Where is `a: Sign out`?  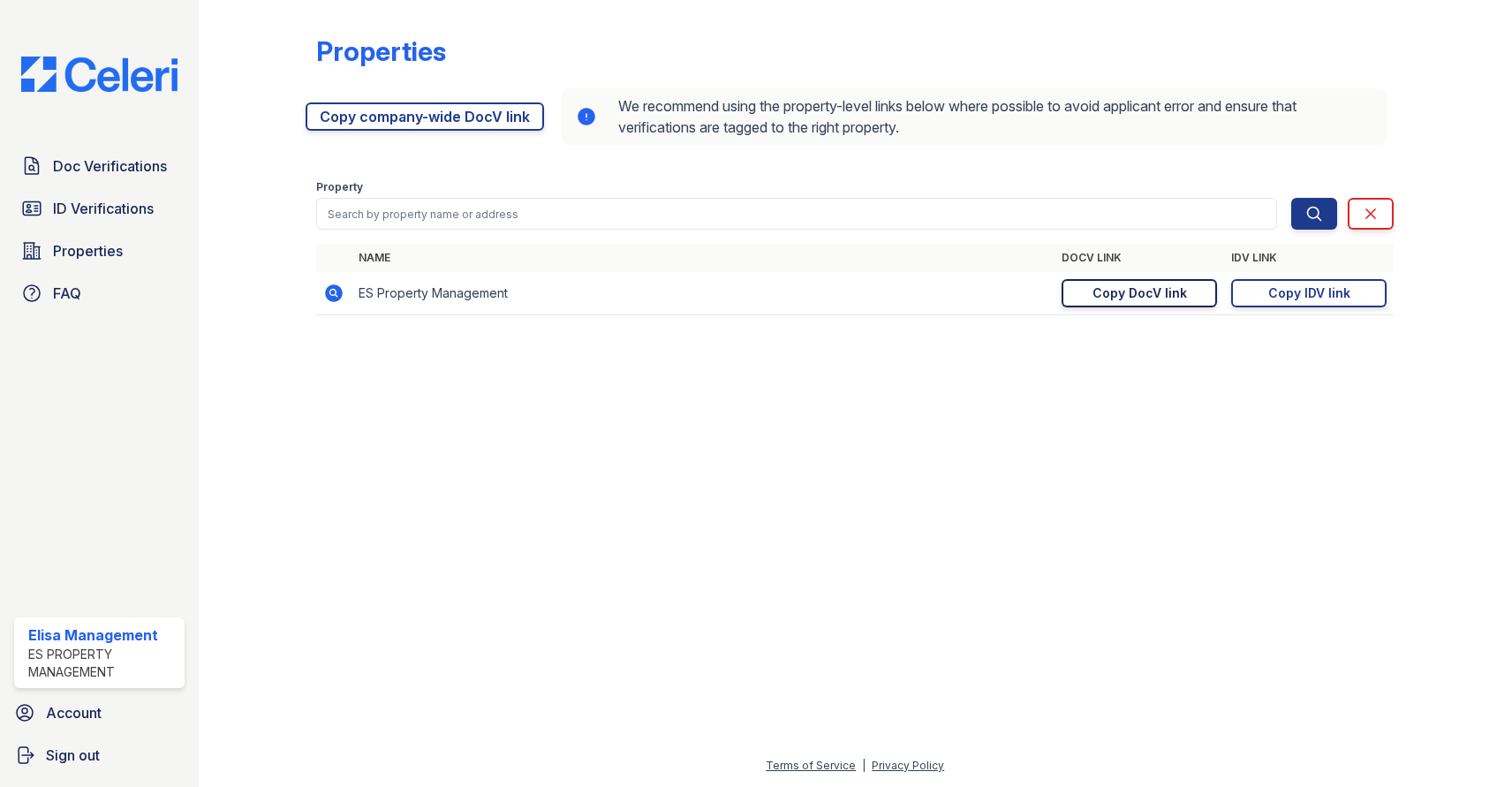 a: Sign out is located at coordinates (99, 755).